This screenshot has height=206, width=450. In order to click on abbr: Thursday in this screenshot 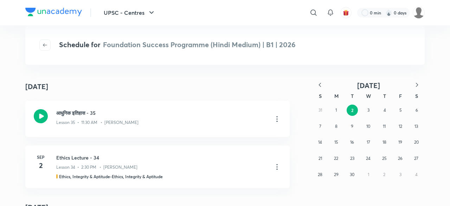, I will do `click(385, 96)`.